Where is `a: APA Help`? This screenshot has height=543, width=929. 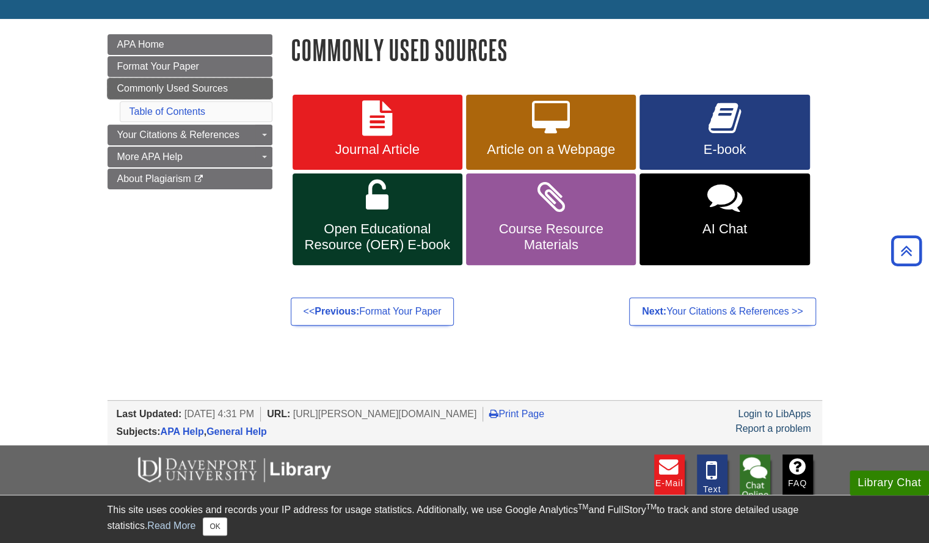 a: APA Help is located at coordinates (182, 431).